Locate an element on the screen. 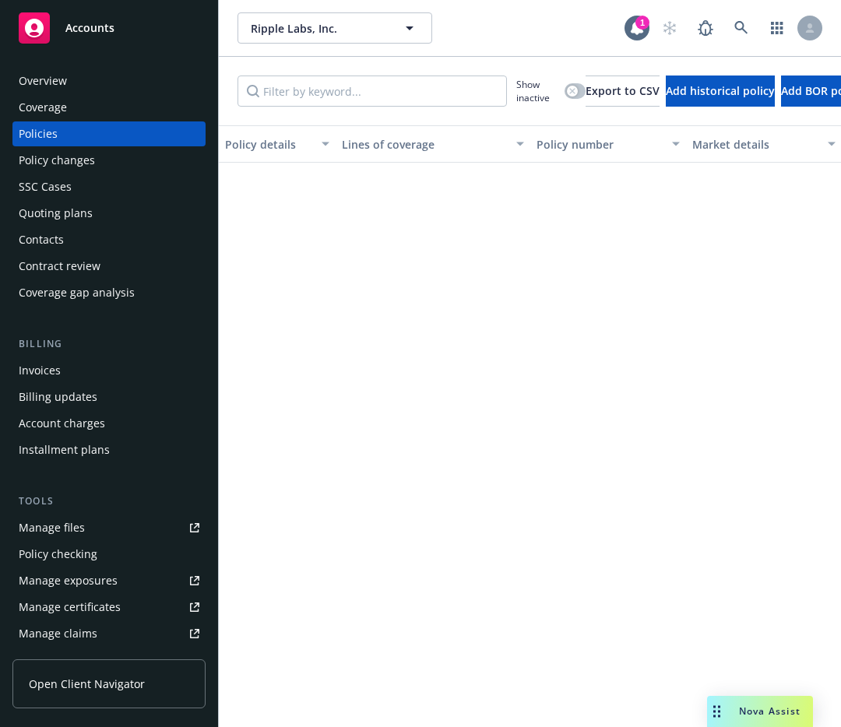 This screenshot has width=841, height=727. button: Nova Assist is located at coordinates (760, 712).